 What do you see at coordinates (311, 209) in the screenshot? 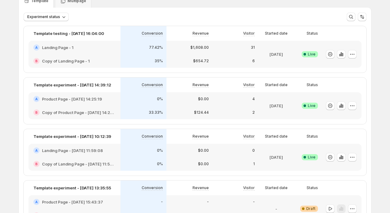
I see `span: Draft` at bounding box center [311, 209].